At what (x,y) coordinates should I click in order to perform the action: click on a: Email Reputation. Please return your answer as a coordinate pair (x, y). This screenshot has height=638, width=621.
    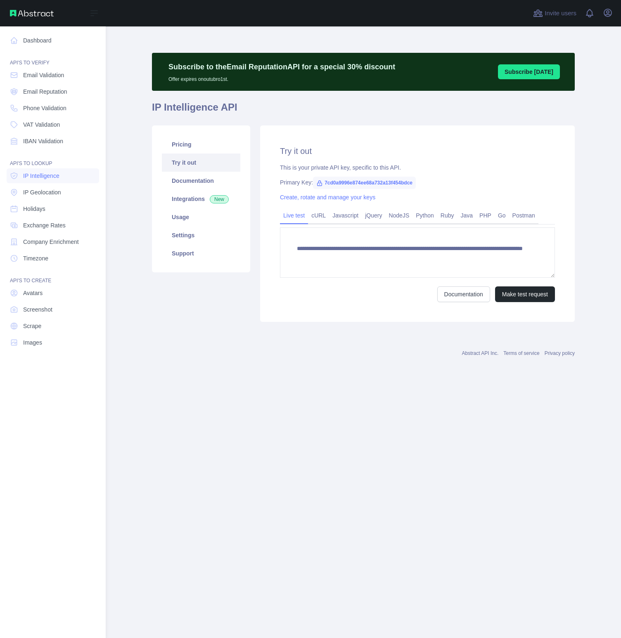
    Looking at the image, I should click on (53, 92).